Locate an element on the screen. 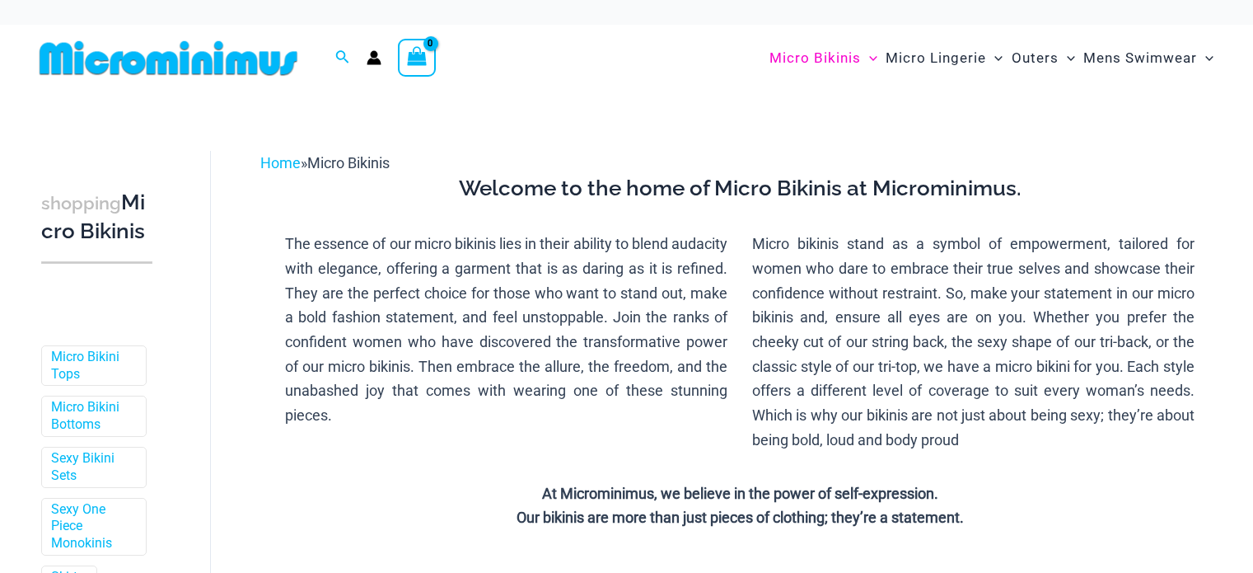  p: The essence of our micro bikinis lies in their ability to blend audacity with elegance, offering ... is located at coordinates (506, 330).